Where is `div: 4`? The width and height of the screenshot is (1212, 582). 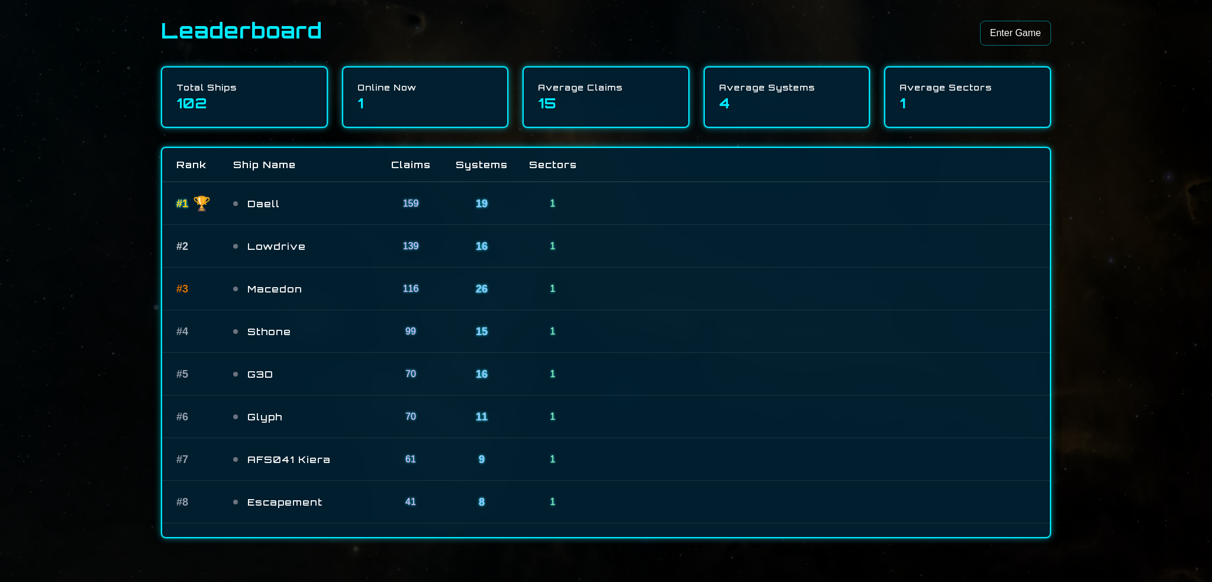
div: 4 is located at coordinates (787, 103).